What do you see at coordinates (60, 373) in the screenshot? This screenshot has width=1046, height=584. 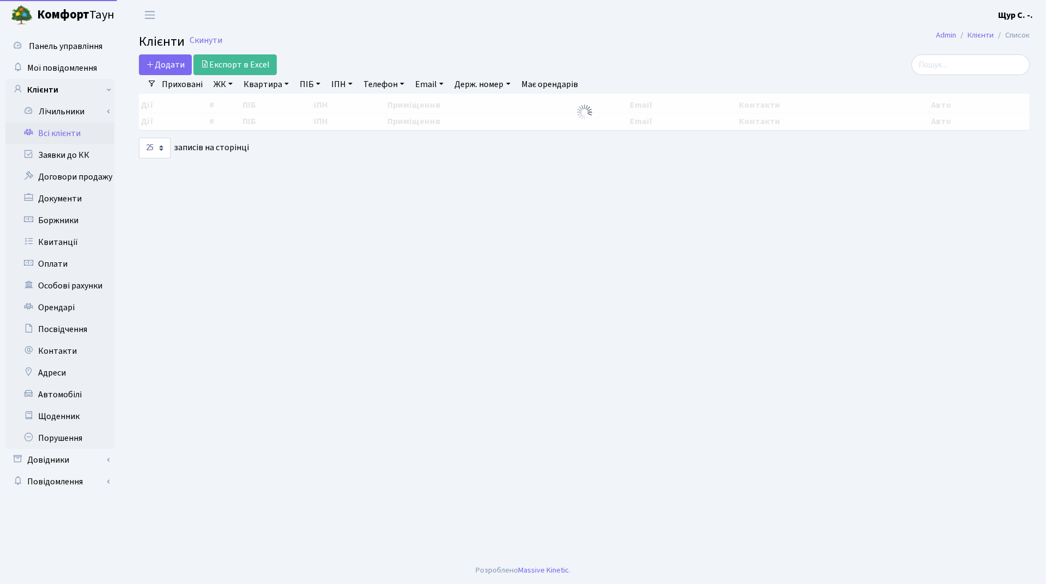 I see `a: Адреси` at bounding box center [60, 373].